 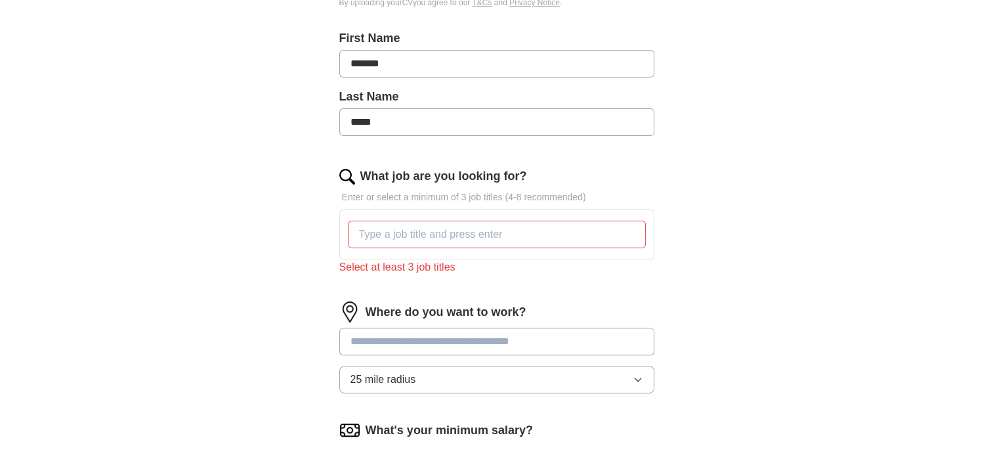 I want to click on div: Select at least 3 job titles, so click(x=497, y=267).